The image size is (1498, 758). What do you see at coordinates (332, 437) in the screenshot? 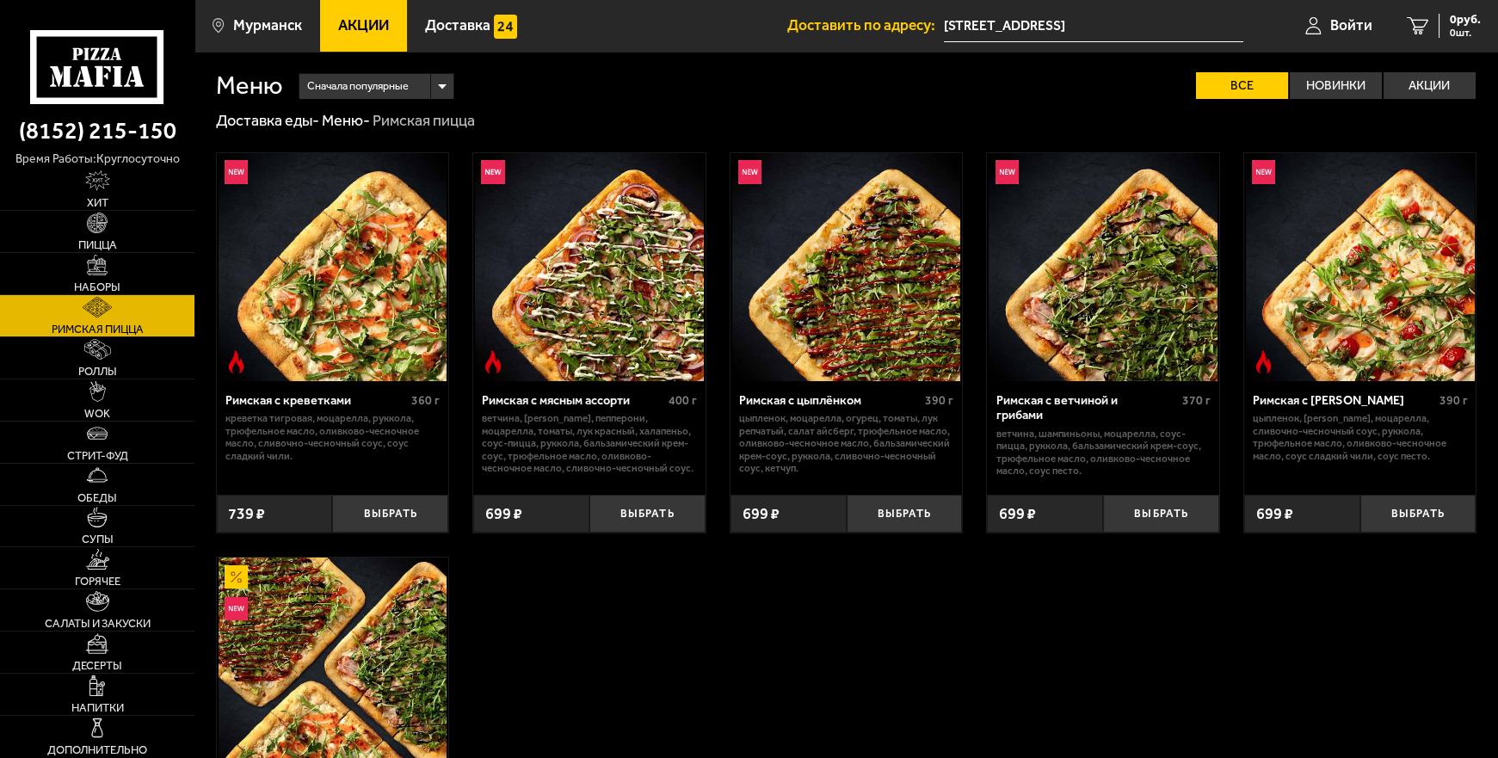
I see `p: креветка тигровая, моцарелла, руккола, трюфельное масло, оливково-чесночное масло, сливочно-чесно...` at bounding box center [332, 437].